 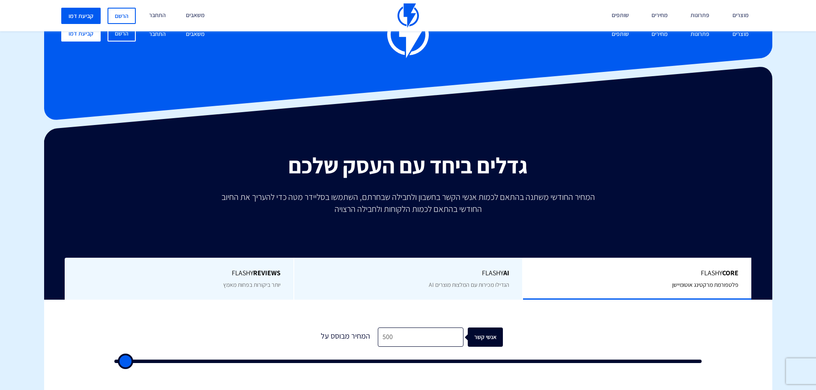 What do you see at coordinates (346, 337) in the screenshot?
I see `div: המחיר מבוסס על` at bounding box center [346, 337].